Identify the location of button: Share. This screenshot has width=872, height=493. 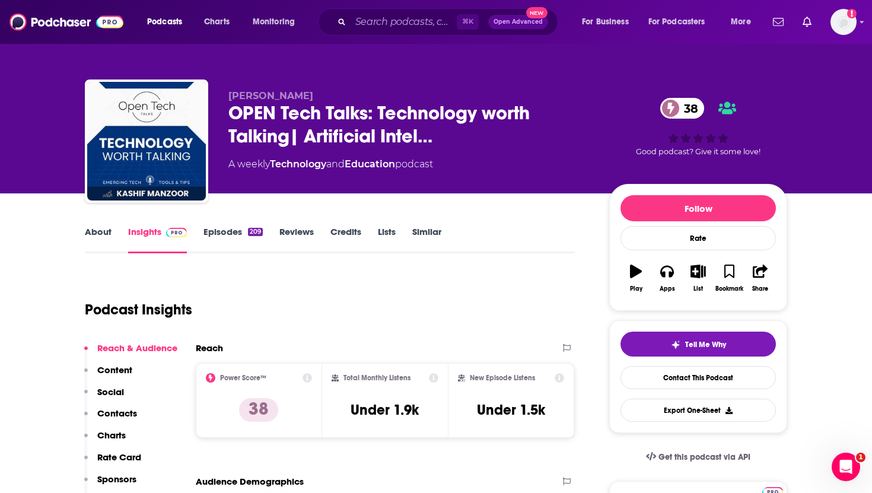
(761, 278).